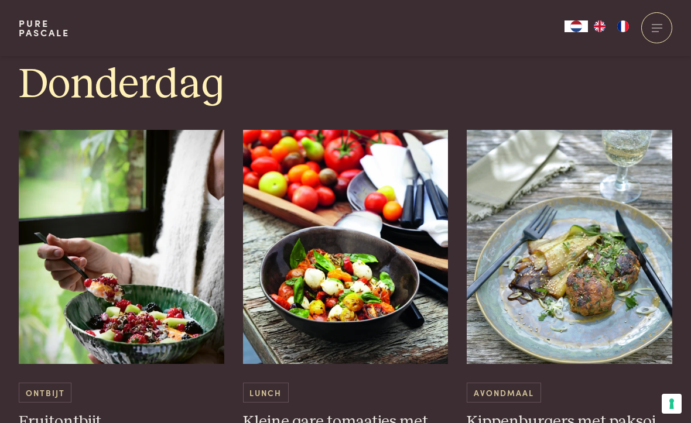 The image size is (691, 423). I want to click on h1: Donderdag, so click(345, 85).